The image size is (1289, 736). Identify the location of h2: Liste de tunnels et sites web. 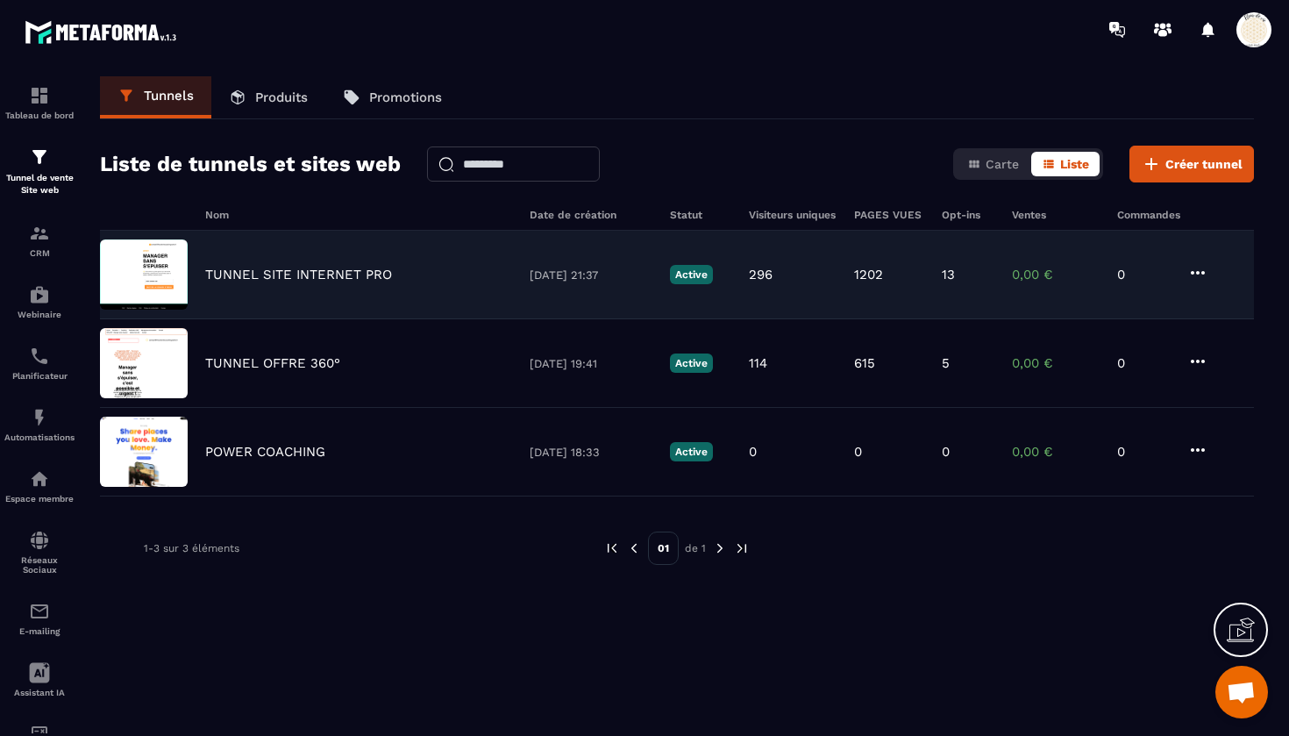
(250, 164).